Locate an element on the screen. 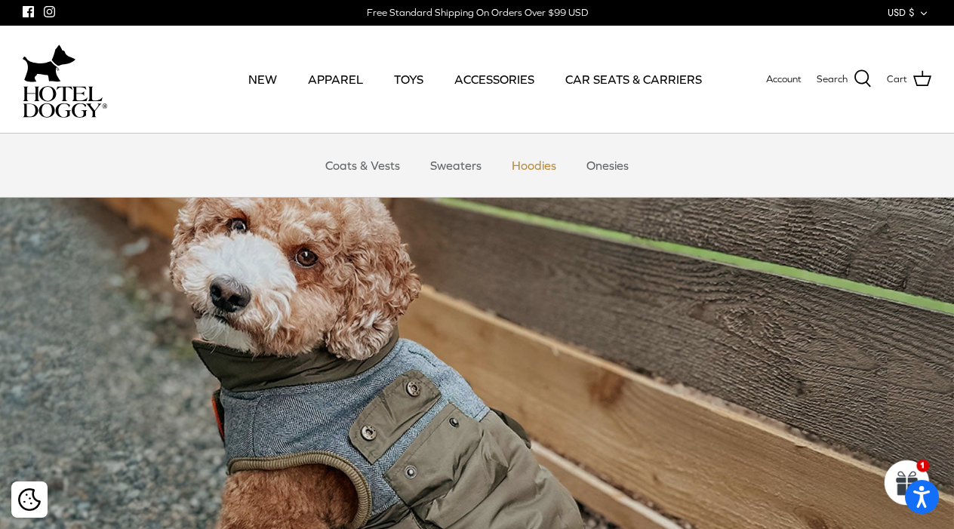  a: Facebook is located at coordinates (28, 11).